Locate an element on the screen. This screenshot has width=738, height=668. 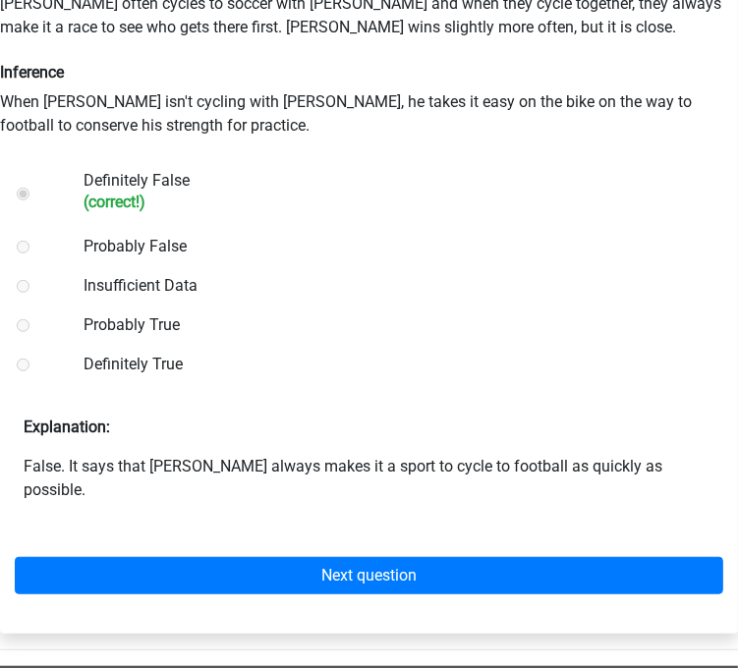
label: Probably False is located at coordinates (399, 247).